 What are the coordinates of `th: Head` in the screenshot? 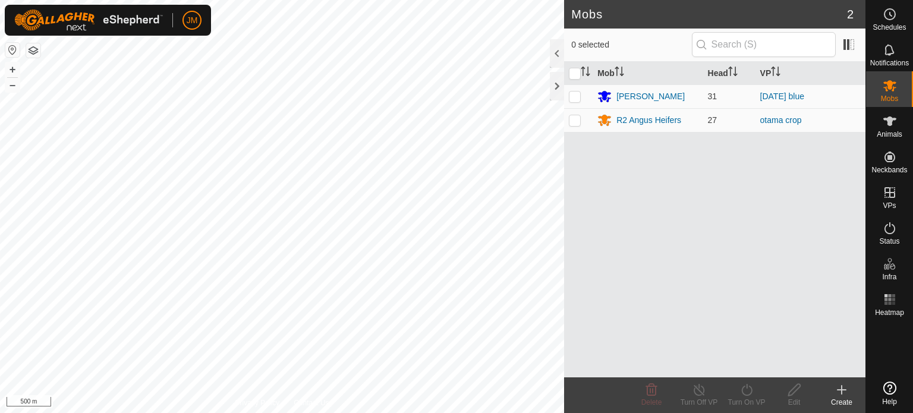 It's located at (729, 73).